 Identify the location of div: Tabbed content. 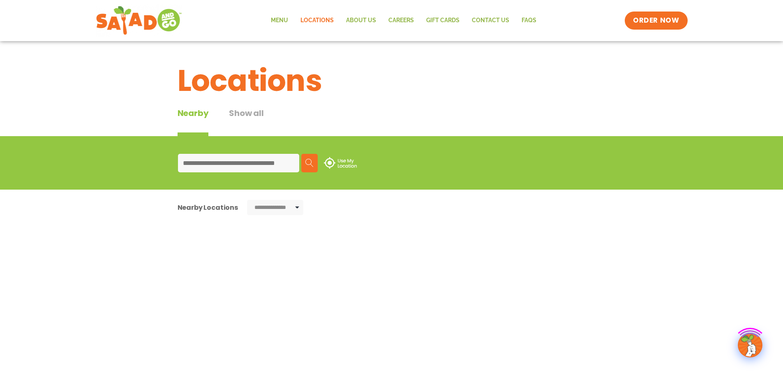
(231, 121).